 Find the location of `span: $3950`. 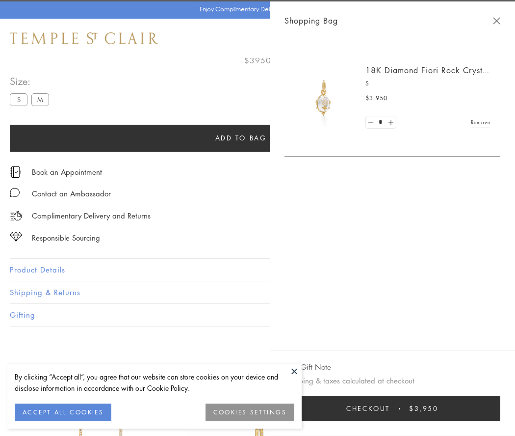

span: $3950 is located at coordinates (258, 60).